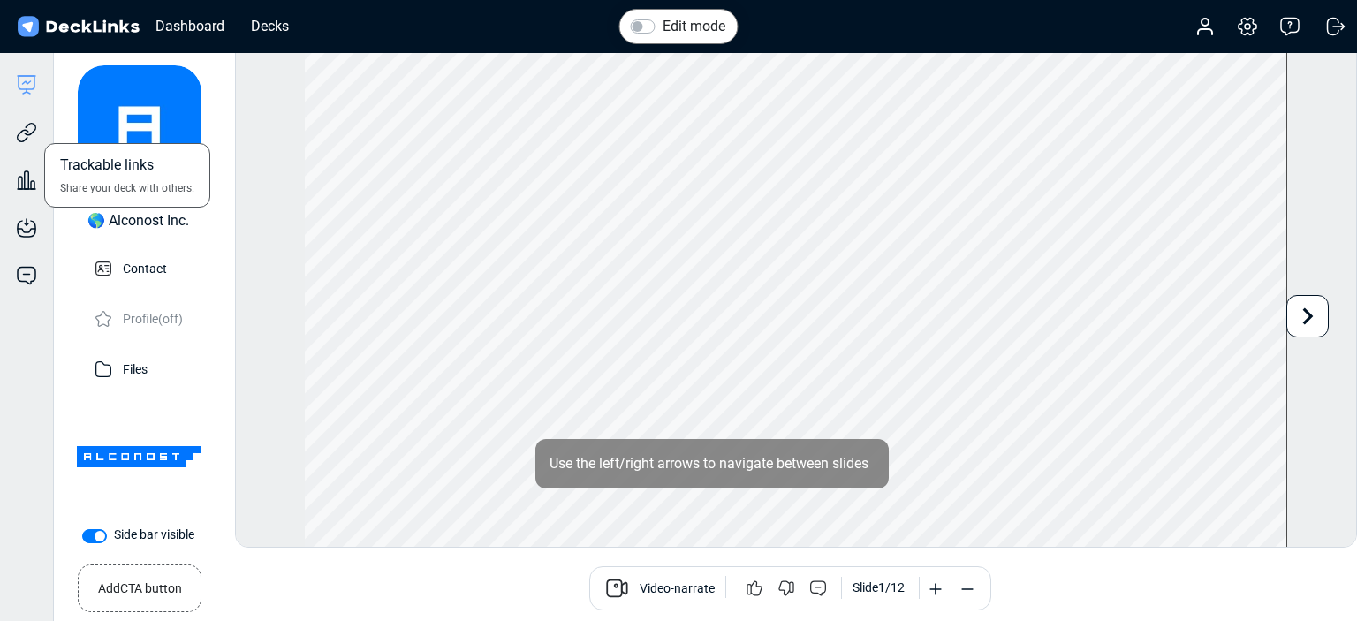 The height and width of the screenshot is (621, 1357). Describe the element at coordinates (153, 317) in the screenshot. I see `p: Profile (off)` at that location.